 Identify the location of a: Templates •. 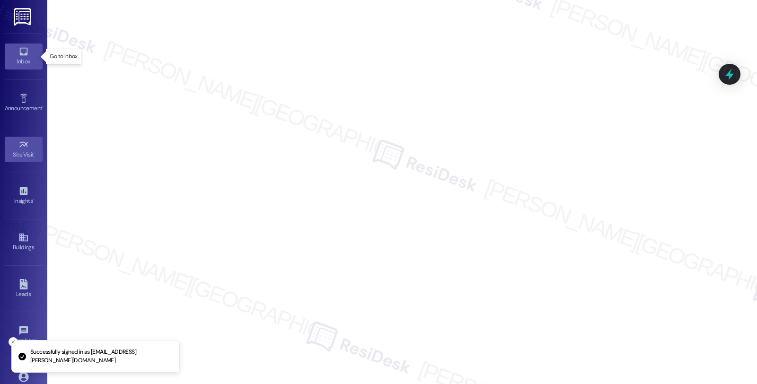
(24, 335).